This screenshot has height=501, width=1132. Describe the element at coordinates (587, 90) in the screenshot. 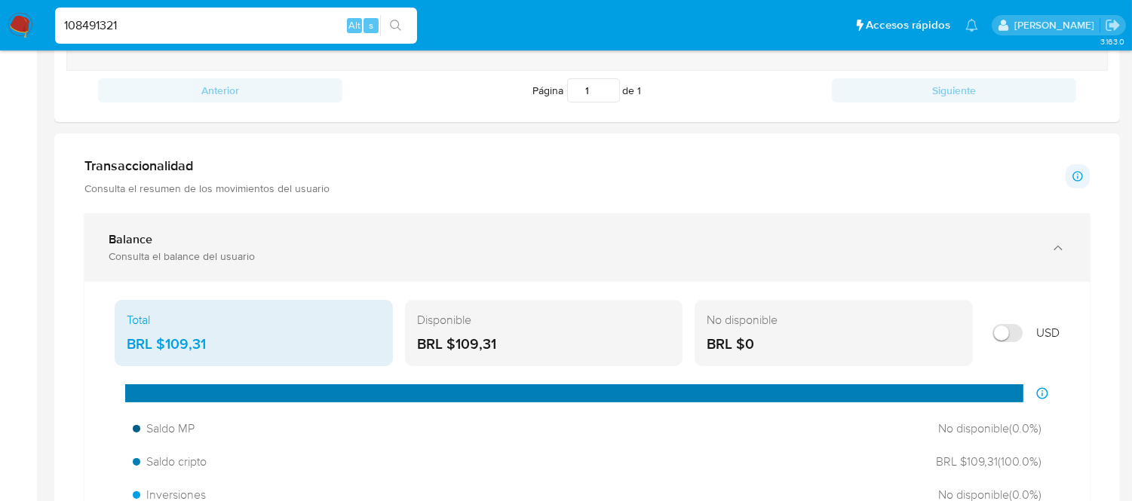

I see `span: Página de` at that location.